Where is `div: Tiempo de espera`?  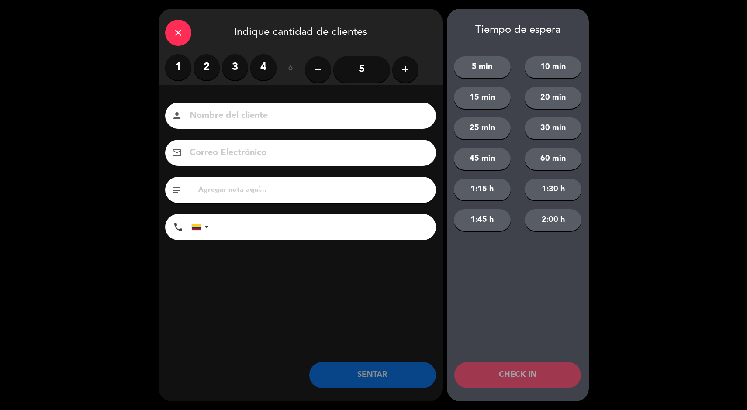
div: Tiempo de espera is located at coordinates (518, 30).